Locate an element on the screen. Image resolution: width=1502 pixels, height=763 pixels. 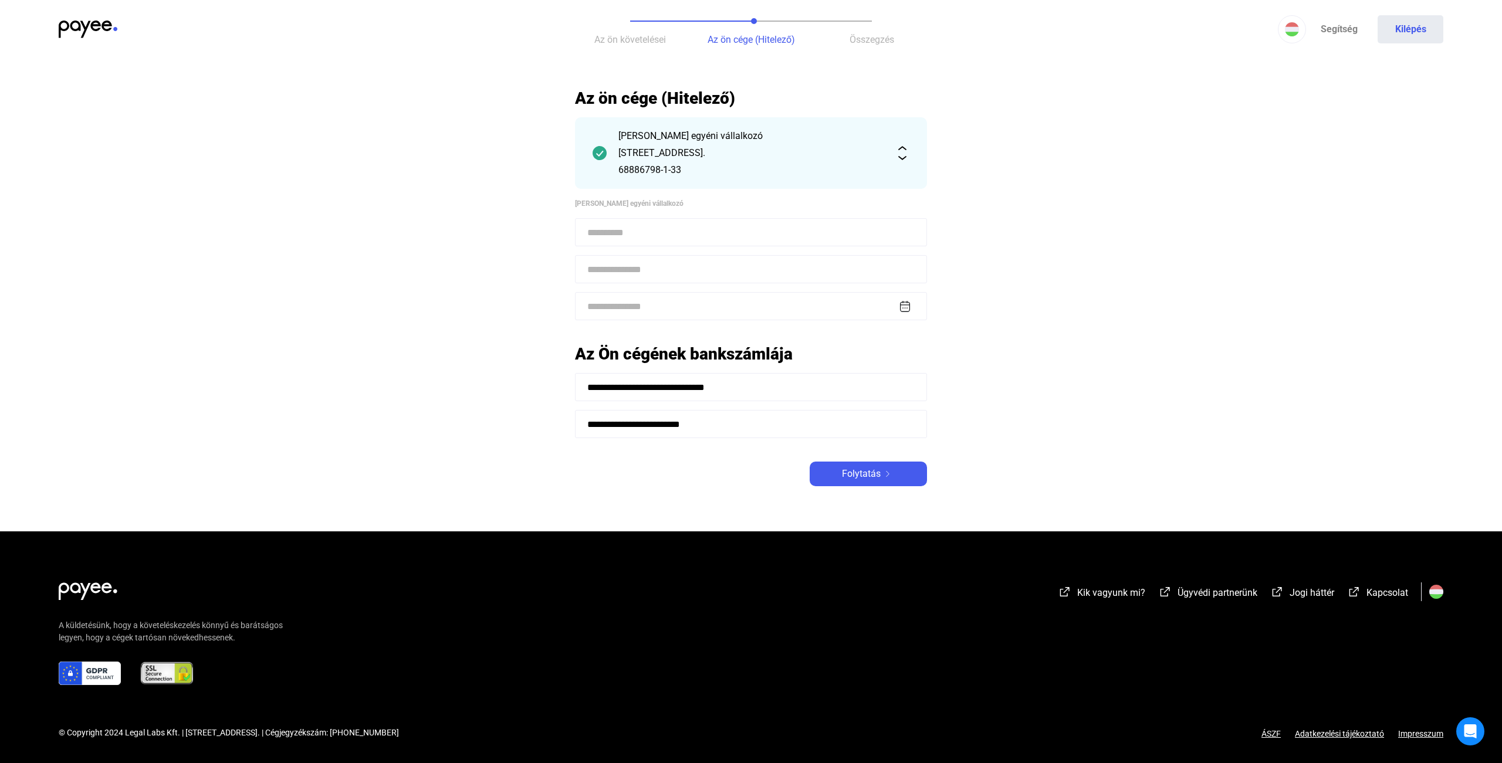
div: 68886798-1-33 is located at coordinates (751, 170).